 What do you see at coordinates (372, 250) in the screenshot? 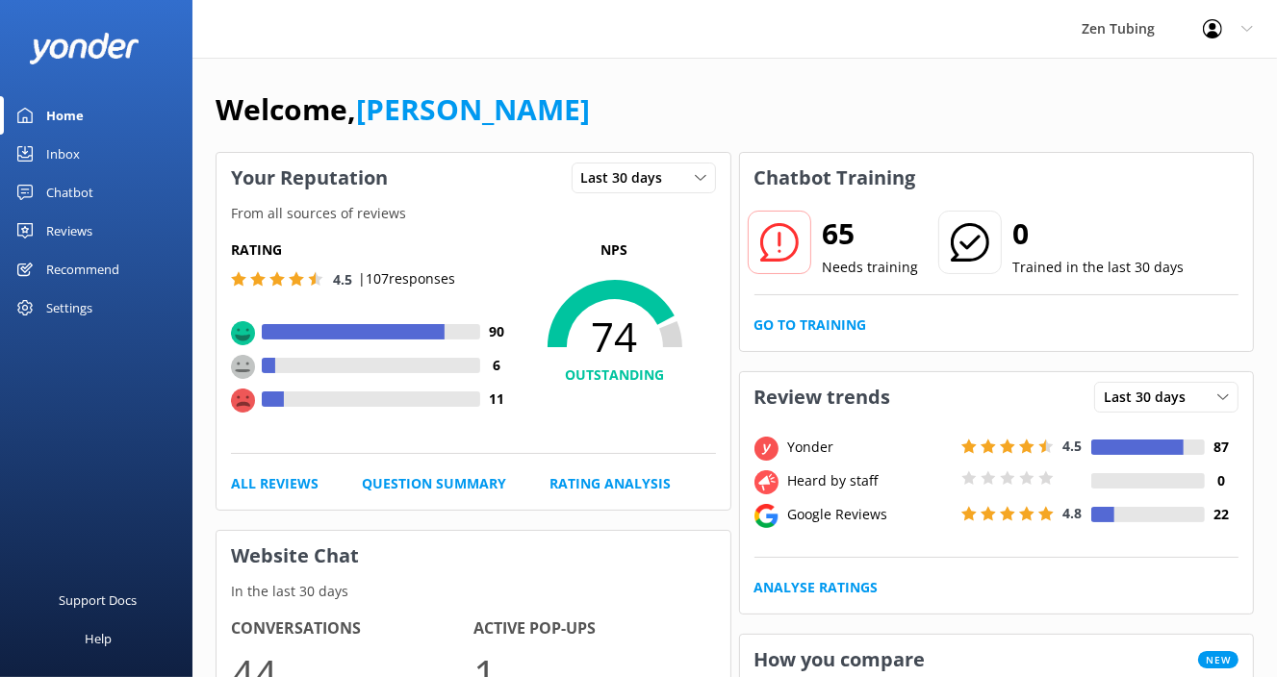
I see `h5: Rating` at bounding box center [372, 250].